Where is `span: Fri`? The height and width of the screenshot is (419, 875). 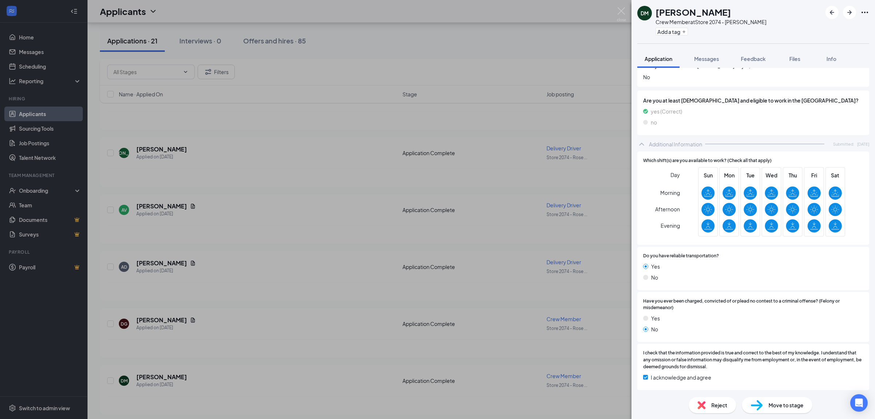
span: Fri is located at coordinates (814, 175).